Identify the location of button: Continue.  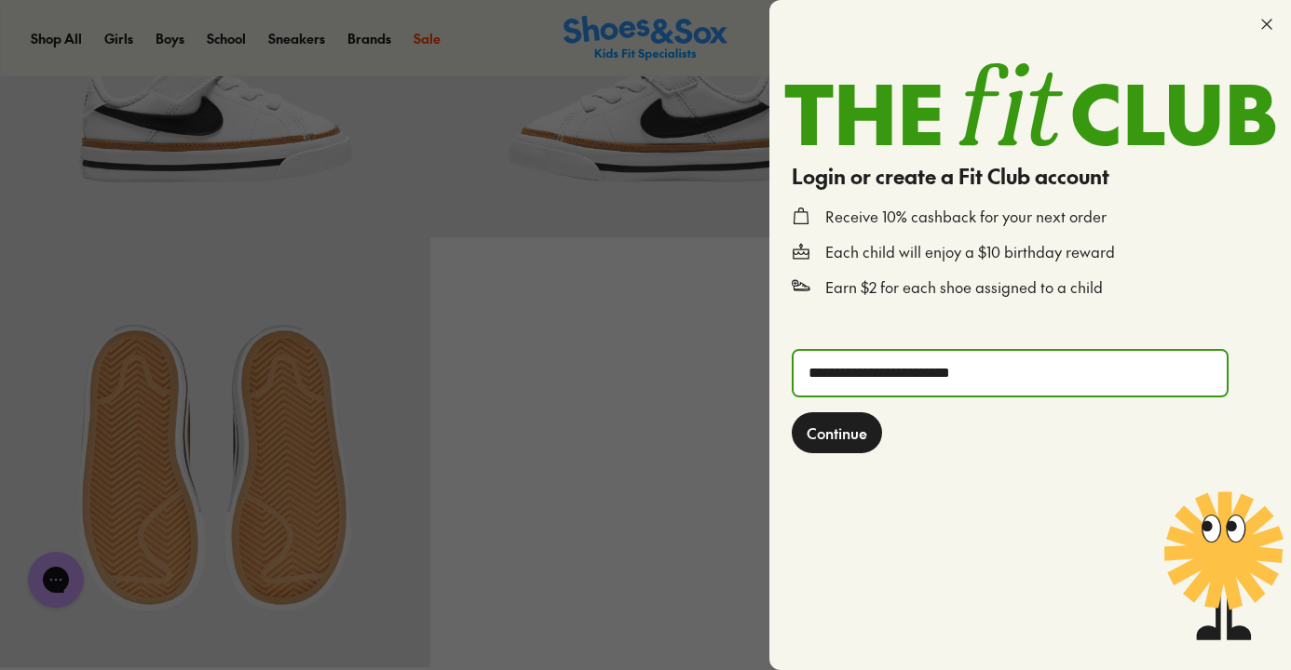
(836, 433).